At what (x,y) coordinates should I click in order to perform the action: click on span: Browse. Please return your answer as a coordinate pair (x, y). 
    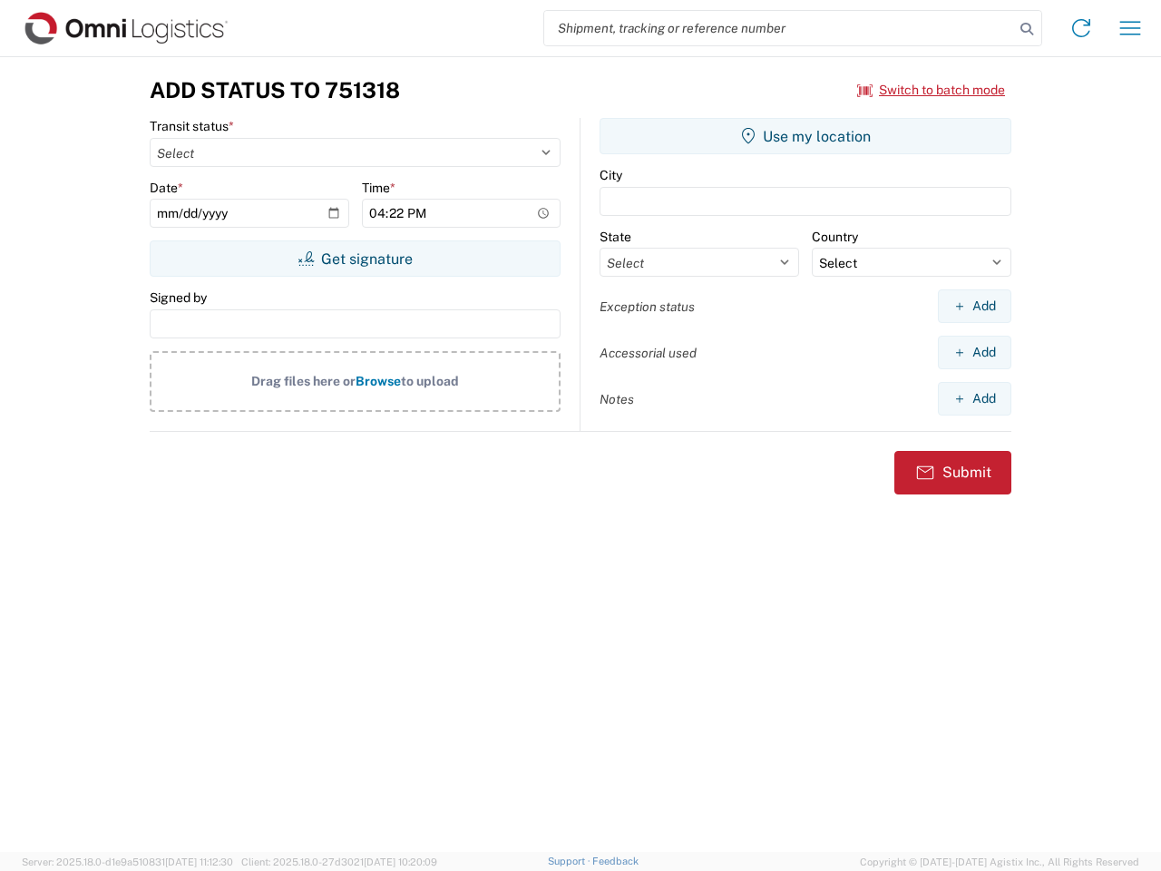
    Looking at the image, I should click on (378, 381).